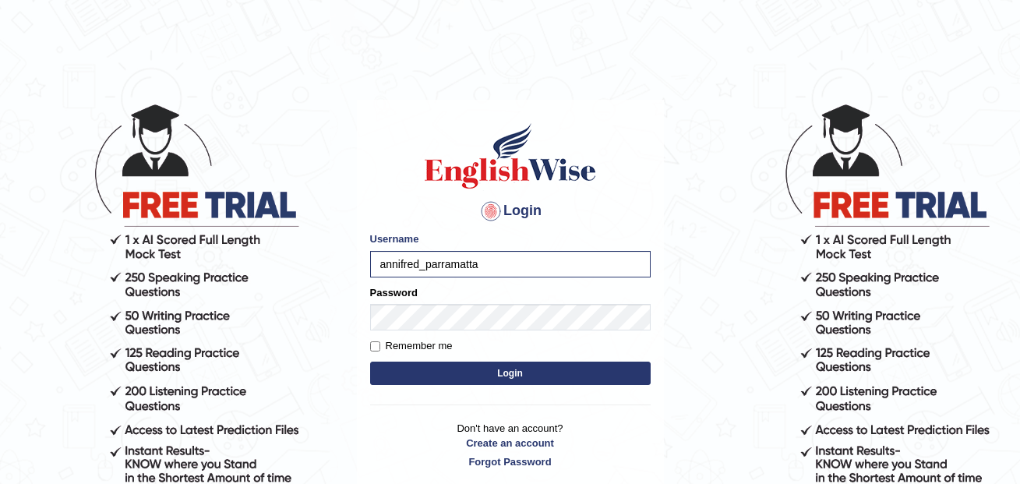 Image resolution: width=1020 pixels, height=484 pixels. What do you see at coordinates (375, 346) in the screenshot?
I see `input: Remember me` at bounding box center [375, 346].